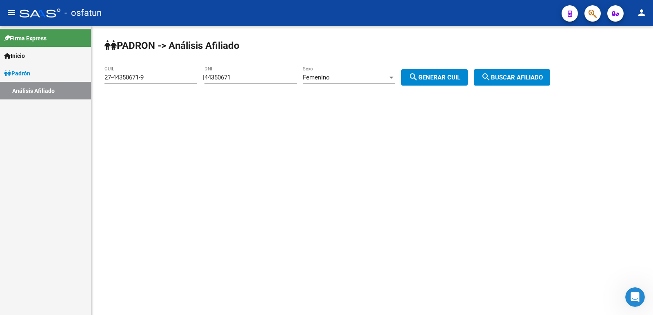  What do you see at coordinates (512, 78) in the screenshot?
I see `button: Buscar afiliado` at bounding box center [512, 78].